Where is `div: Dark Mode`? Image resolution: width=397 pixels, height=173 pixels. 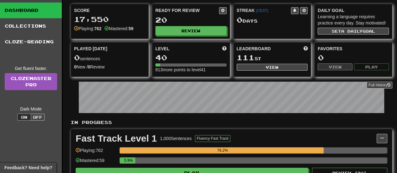
div: Dark Mode is located at coordinates (31, 109).